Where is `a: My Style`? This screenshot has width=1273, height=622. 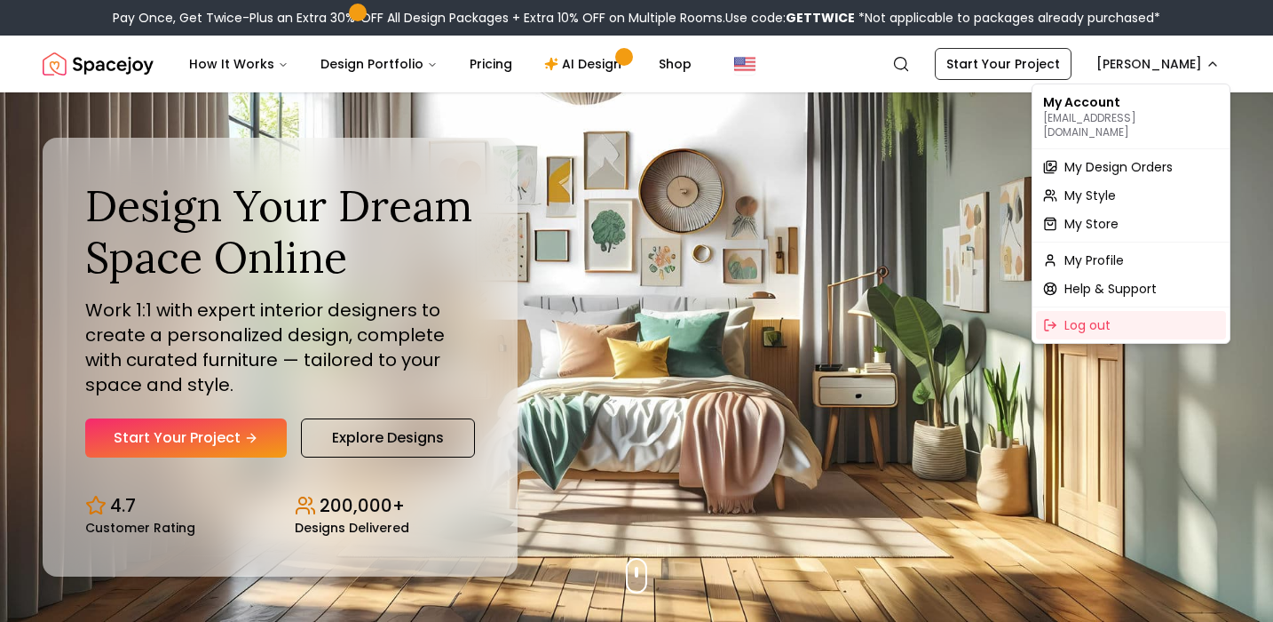
a: My Style is located at coordinates (1131, 195).